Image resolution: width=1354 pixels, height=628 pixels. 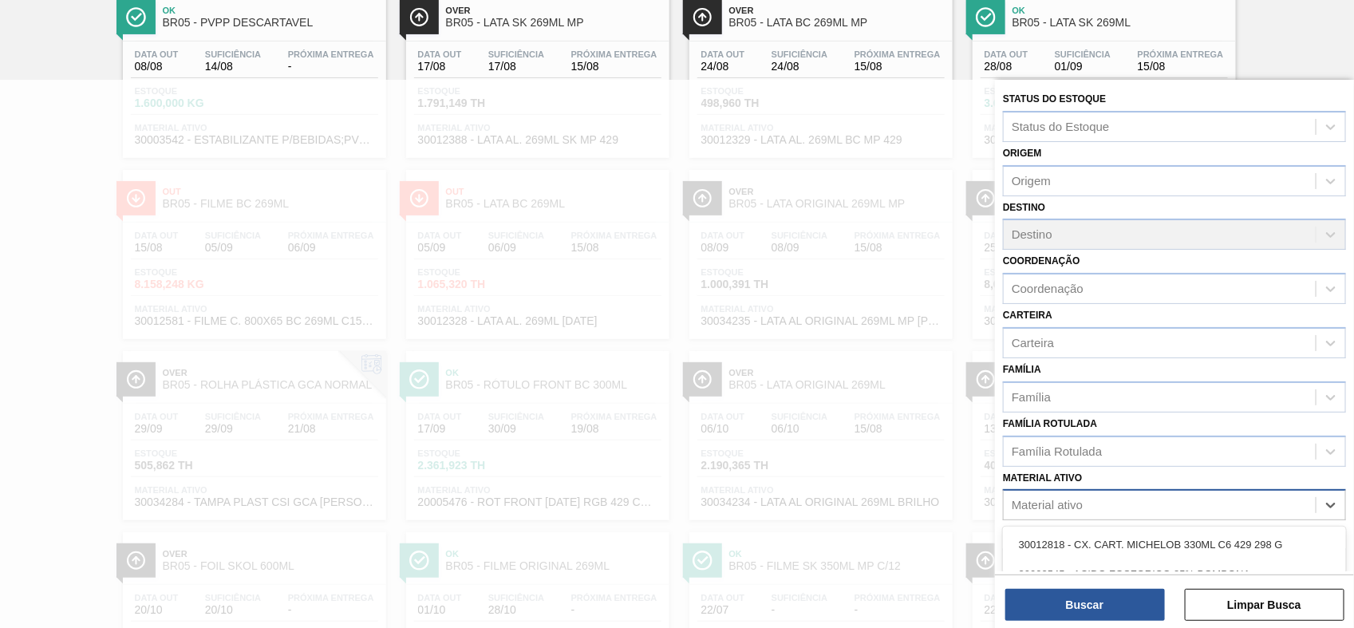 I want to click on span: BR05 - LATA SK 269ML, so click(x=1120, y=22).